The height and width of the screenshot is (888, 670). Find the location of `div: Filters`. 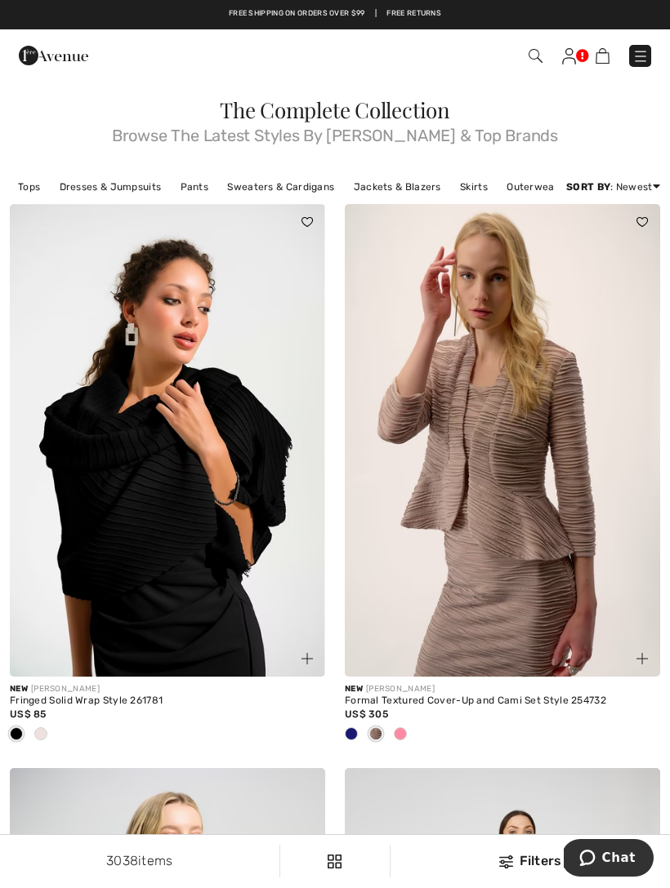

div: Filters is located at coordinates (530, 861).